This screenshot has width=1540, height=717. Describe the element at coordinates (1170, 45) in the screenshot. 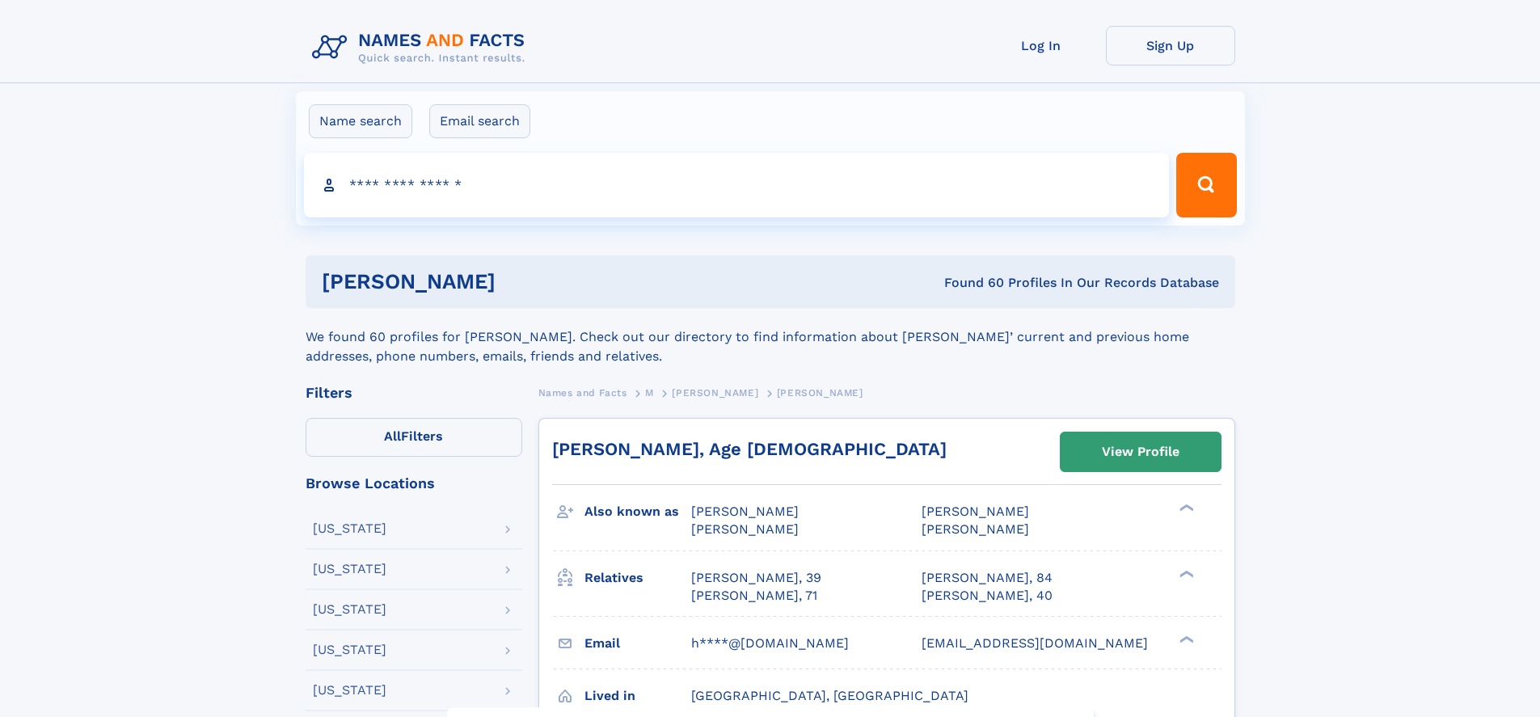

I see `a: Sign Up` at that location.